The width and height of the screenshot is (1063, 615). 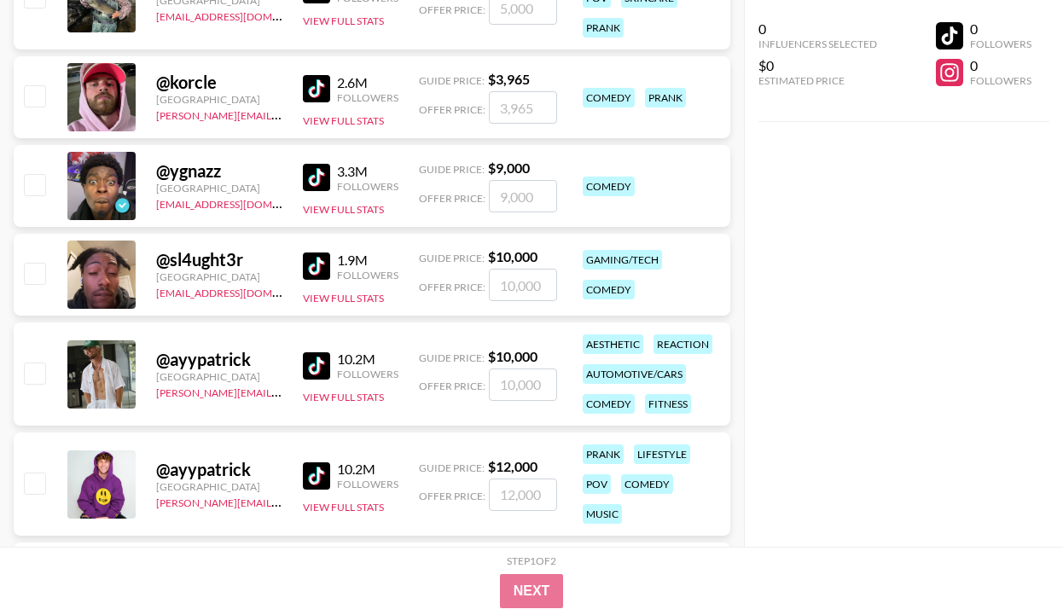 What do you see at coordinates (817, 80) in the screenshot?
I see `div: Estimated Price` at bounding box center [817, 80].